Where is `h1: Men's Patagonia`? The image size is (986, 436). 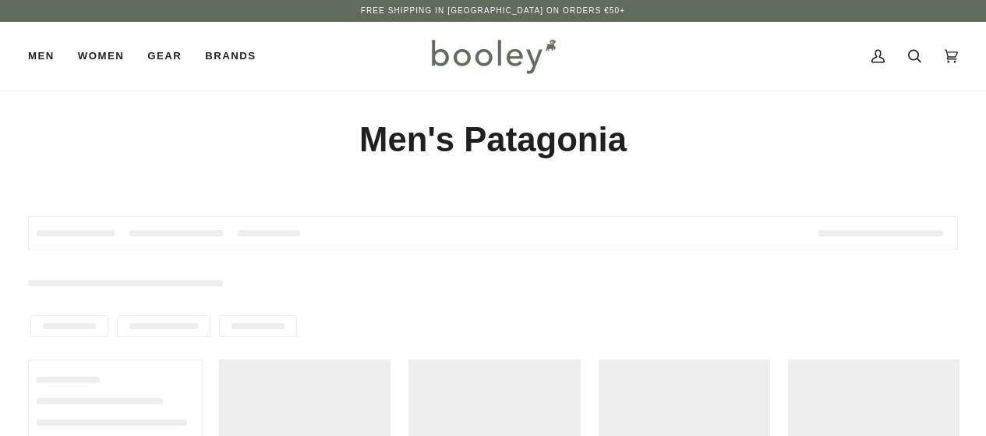 h1: Men's Patagonia is located at coordinates (492, 139).